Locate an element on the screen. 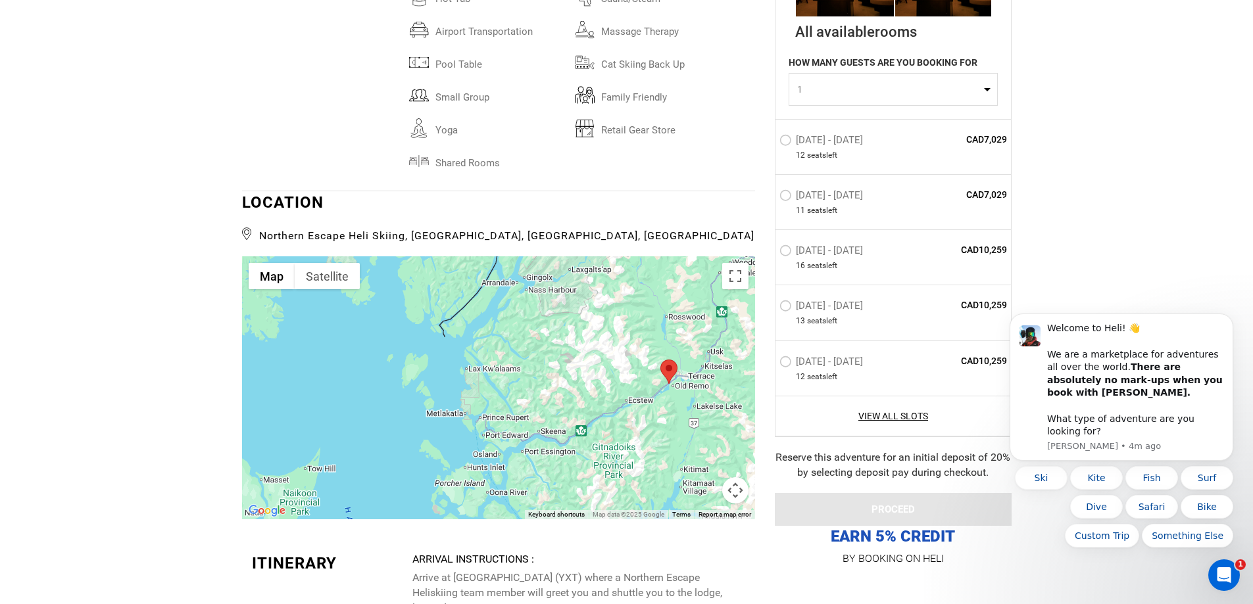 The image size is (1253, 604). img: retailgearstore.svg is located at coordinates (585, 128).